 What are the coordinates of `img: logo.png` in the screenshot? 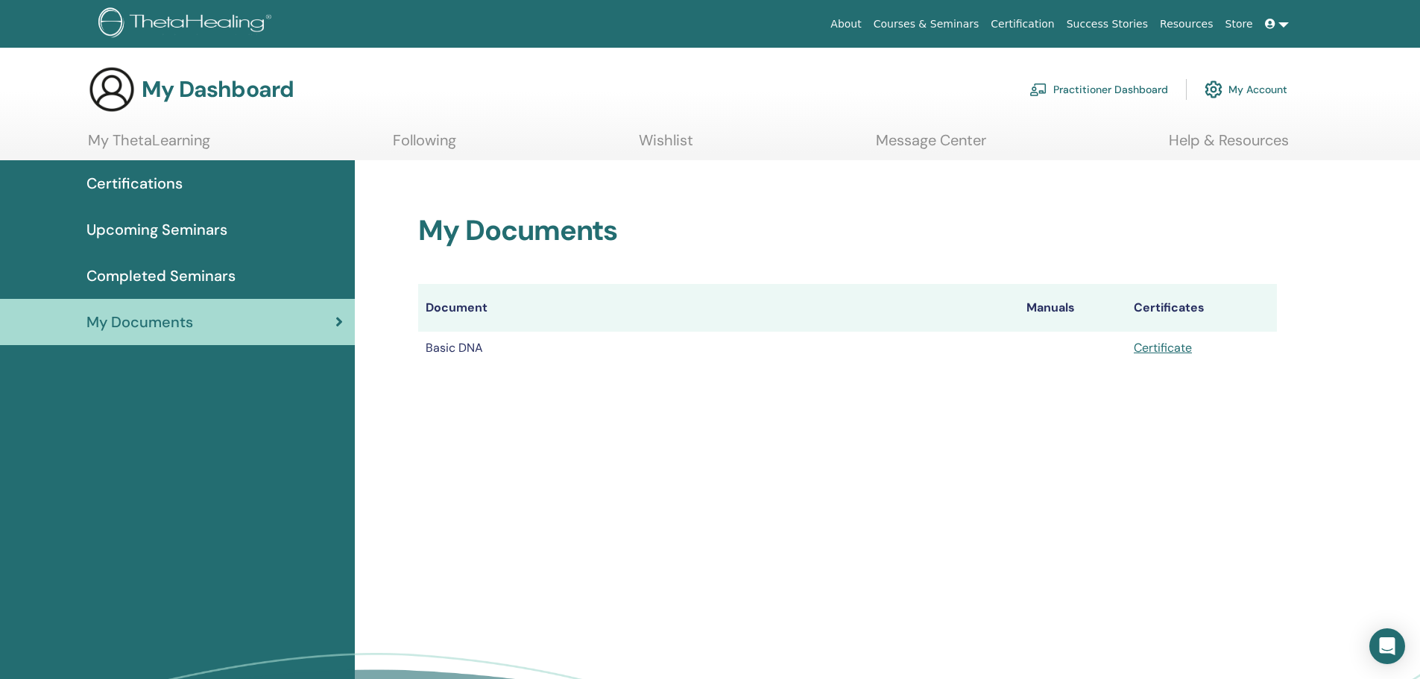 It's located at (187, 24).